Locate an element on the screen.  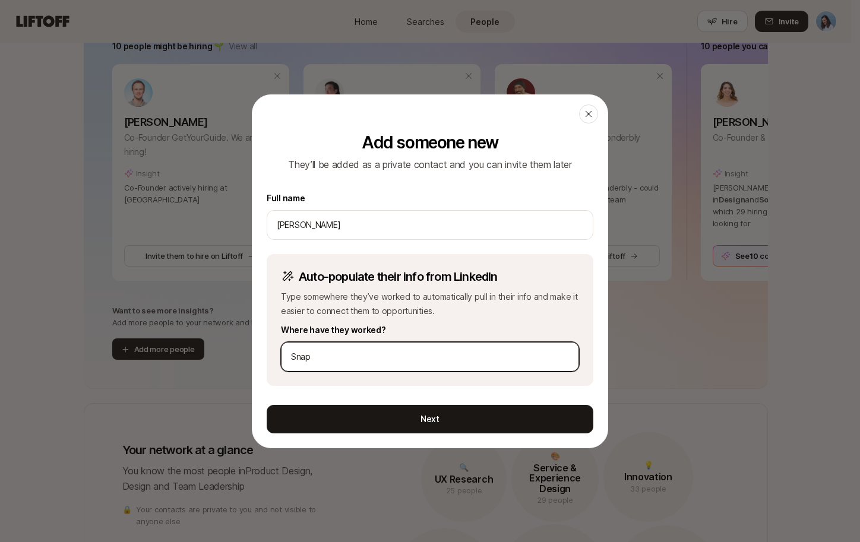
p: Type somewhere they’ve worked to automatically pull in their info and make it easier to connect t... is located at coordinates (430, 304).